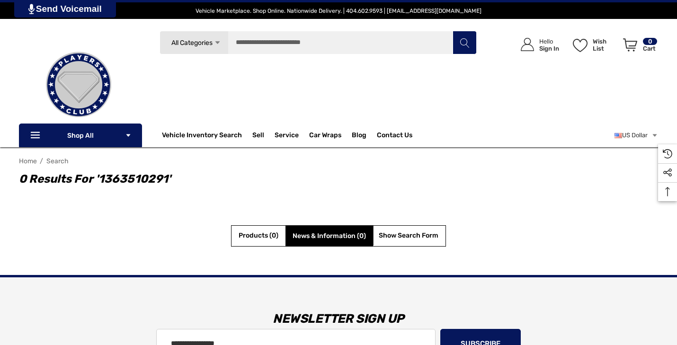 The image size is (677, 345). Describe the element at coordinates (80, 135) in the screenshot. I see `p: Shop All` at that location.